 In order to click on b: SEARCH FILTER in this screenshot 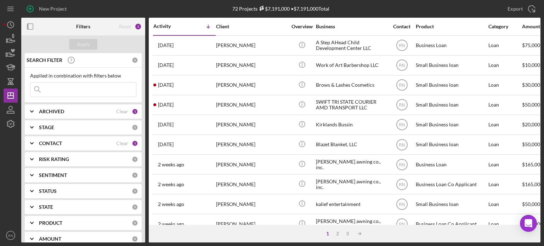, I will do `click(44, 60)`.